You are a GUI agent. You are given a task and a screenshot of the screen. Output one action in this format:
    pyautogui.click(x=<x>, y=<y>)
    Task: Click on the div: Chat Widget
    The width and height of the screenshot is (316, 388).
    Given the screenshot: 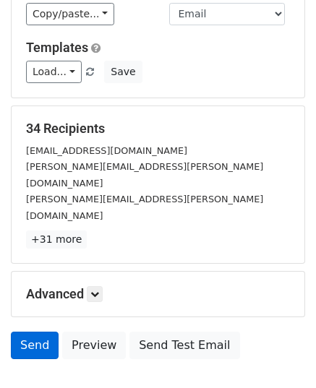 What is the action you would take?
    pyautogui.click(x=280, y=353)
    